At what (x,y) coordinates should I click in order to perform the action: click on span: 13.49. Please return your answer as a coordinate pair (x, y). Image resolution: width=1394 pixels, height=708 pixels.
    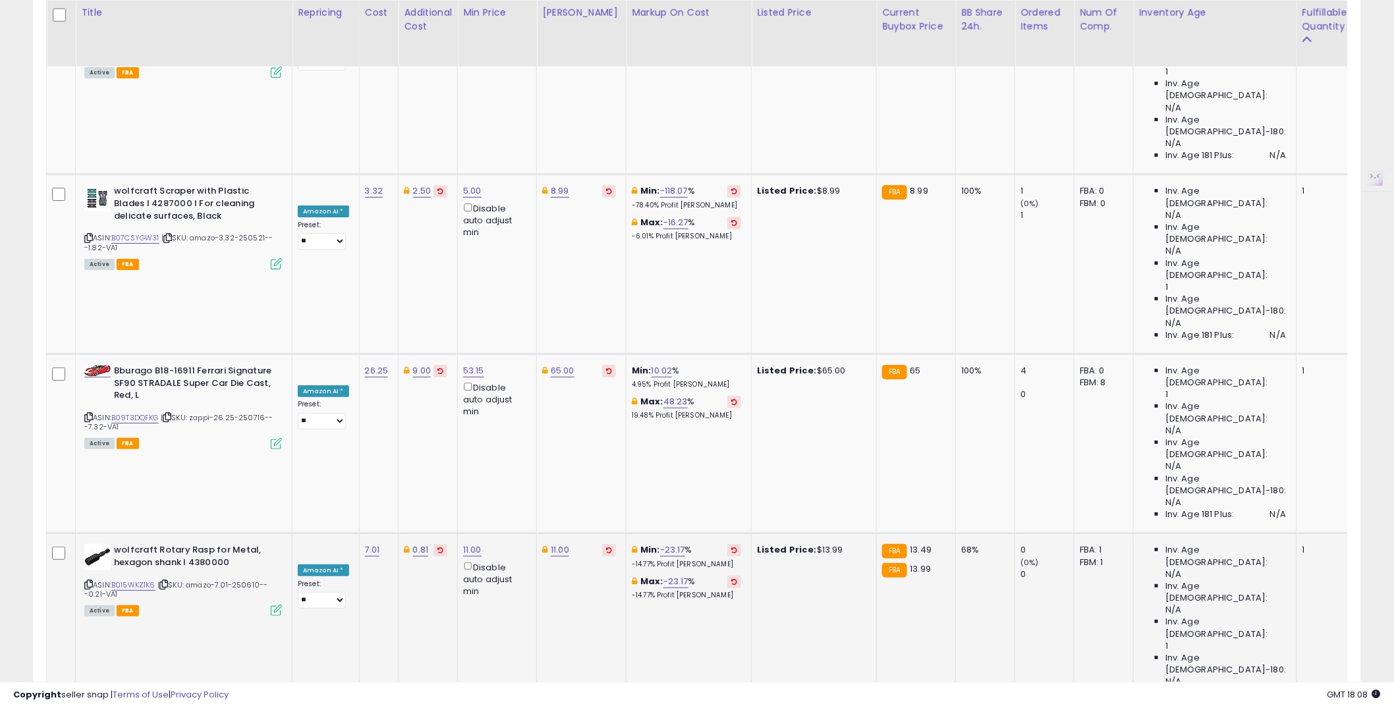
    Looking at the image, I should click on (921, 549).